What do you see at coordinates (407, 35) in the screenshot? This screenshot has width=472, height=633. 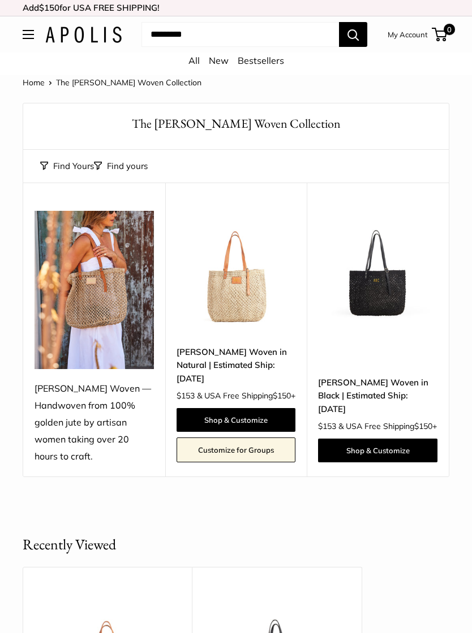 I see `a: My Account` at bounding box center [407, 35].